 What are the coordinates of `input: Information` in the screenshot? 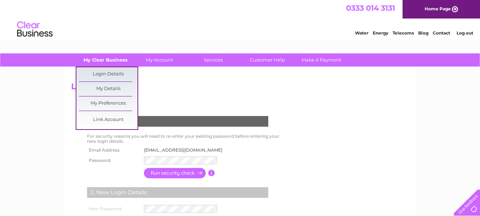 It's located at (211, 173).